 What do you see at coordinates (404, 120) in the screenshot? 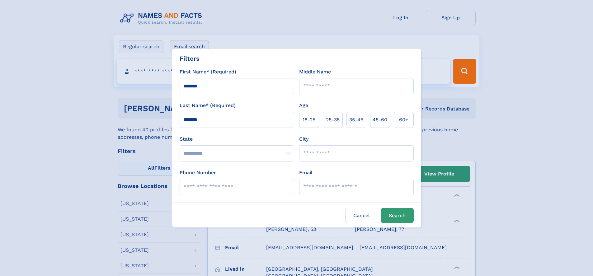
I see `span: 60+` at bounding box center [404, 120].